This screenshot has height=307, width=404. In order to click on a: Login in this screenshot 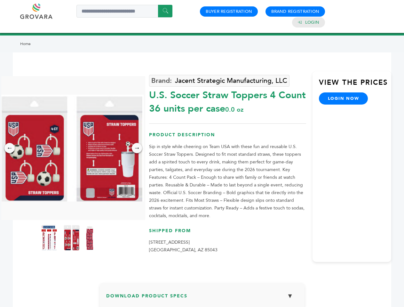, I will do `click(312, 22)`.